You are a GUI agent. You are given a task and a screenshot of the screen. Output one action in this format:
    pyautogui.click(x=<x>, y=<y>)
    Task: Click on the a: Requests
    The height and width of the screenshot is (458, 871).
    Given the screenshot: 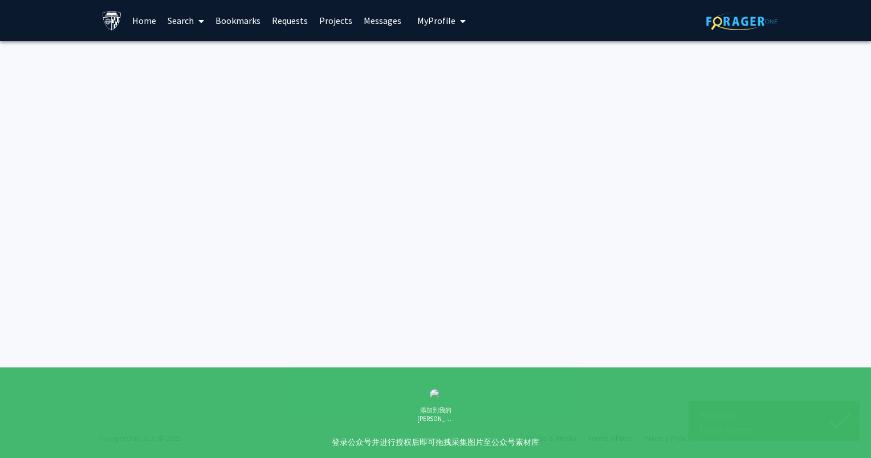 What is the action you would take?
    pyautogui.click(x=289, y=21)
    